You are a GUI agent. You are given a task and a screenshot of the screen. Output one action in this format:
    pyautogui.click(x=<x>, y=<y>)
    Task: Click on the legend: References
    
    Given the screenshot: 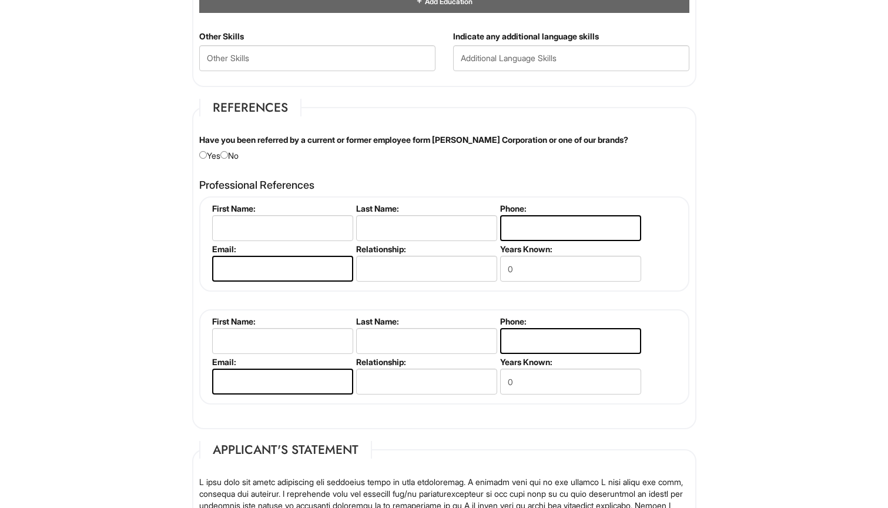 What is the action you would take?
    pyautogui.click(x=250, y=108)
    